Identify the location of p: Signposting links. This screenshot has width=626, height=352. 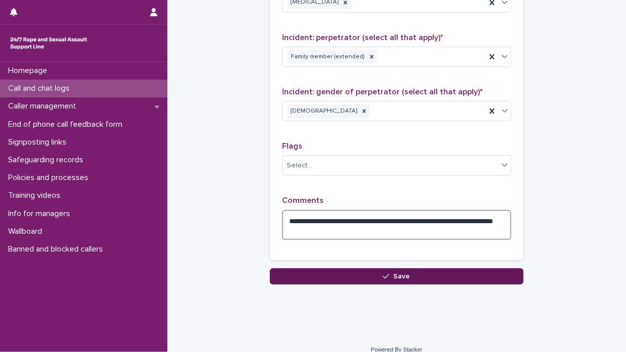
(39, 142).